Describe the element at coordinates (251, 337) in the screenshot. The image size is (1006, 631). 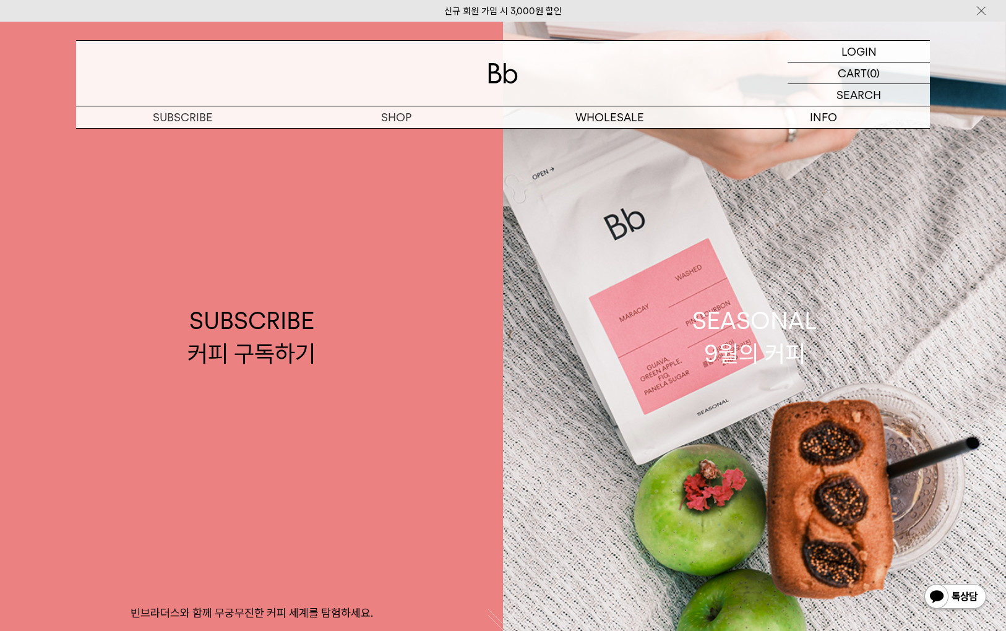
I see `div: SUBSCRIBE 커피 구독하기` at that location.